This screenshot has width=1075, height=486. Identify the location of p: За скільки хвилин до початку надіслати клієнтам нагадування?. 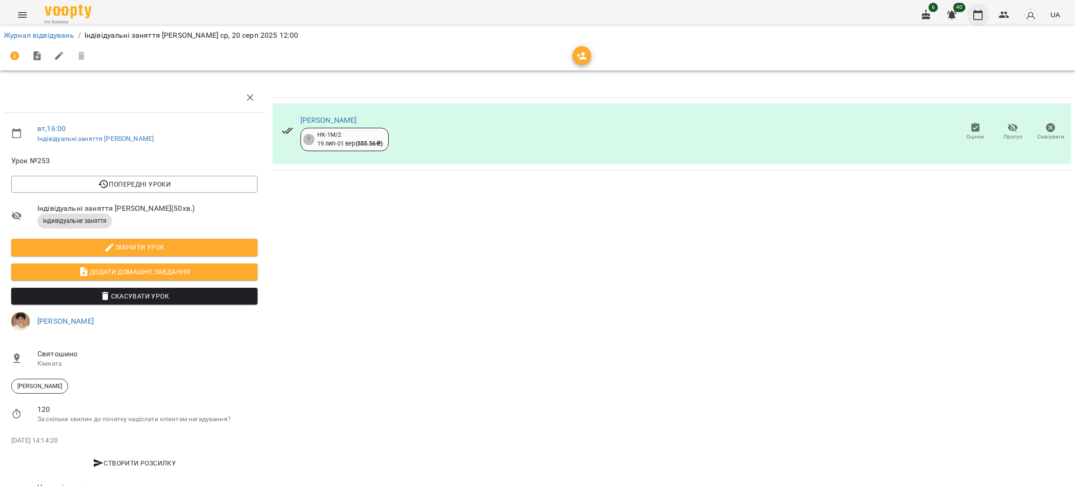
(147, 419).